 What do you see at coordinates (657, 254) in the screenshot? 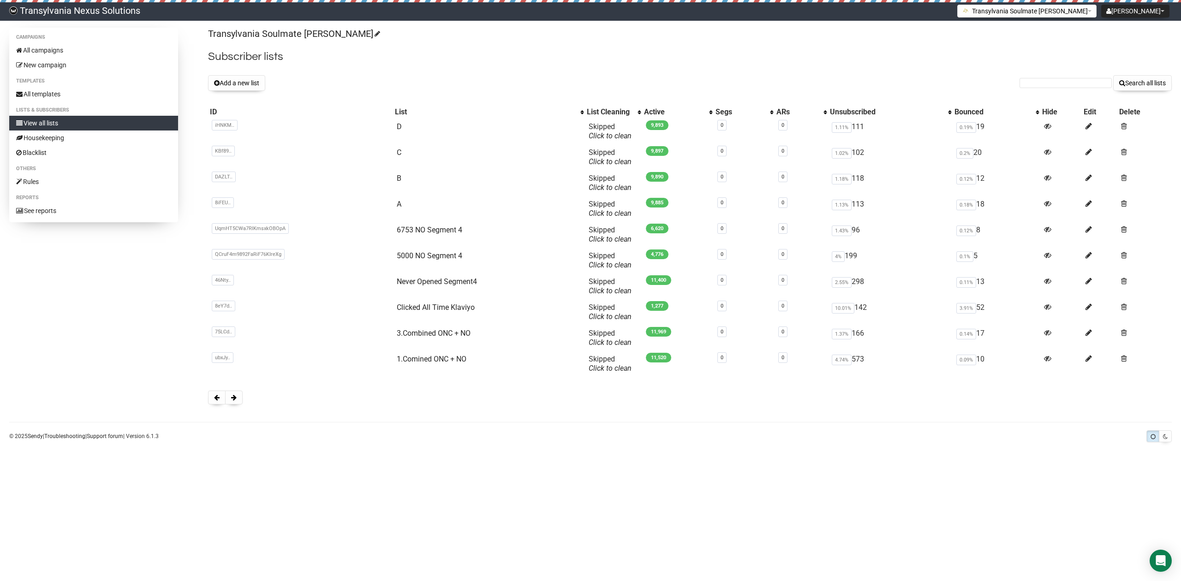
I see `span: 4,776` at bounding box center [657, 254].